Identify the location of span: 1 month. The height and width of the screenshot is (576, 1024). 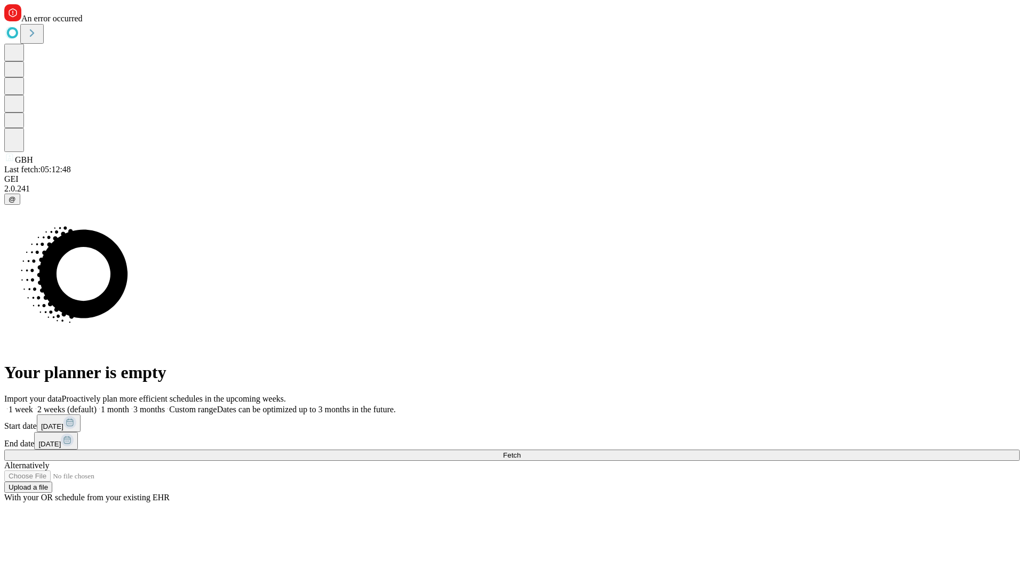
(115, 409).